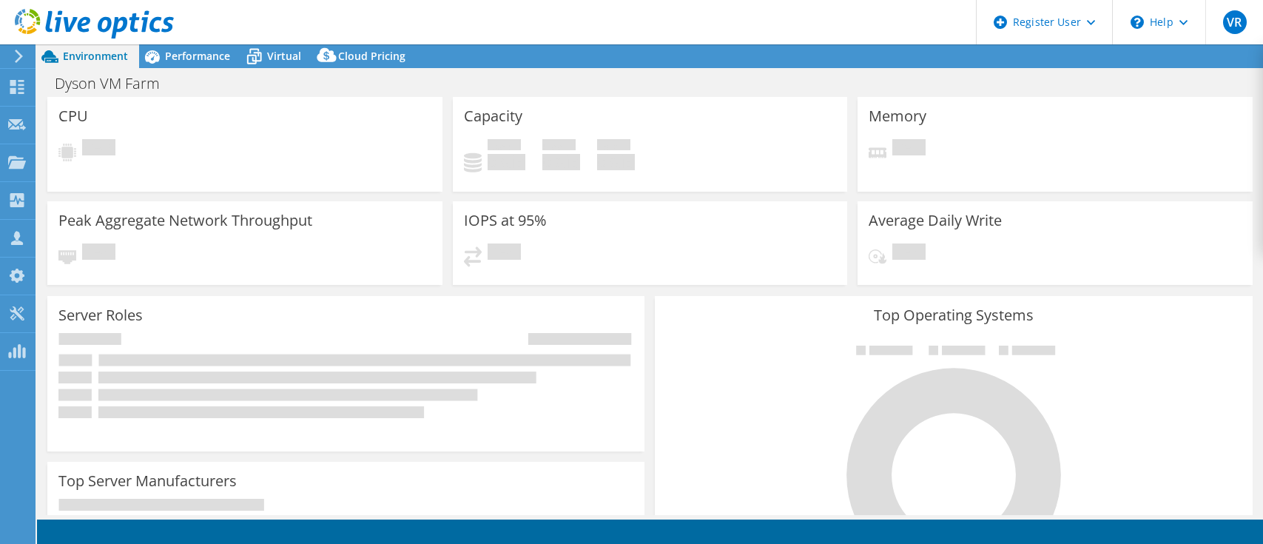 Image resolution: width=1263 pixels, height=544 pixels. Describe the element at coordinates (372, 56) in the screenshot. I see `span: Cloud Pricing` at that location.